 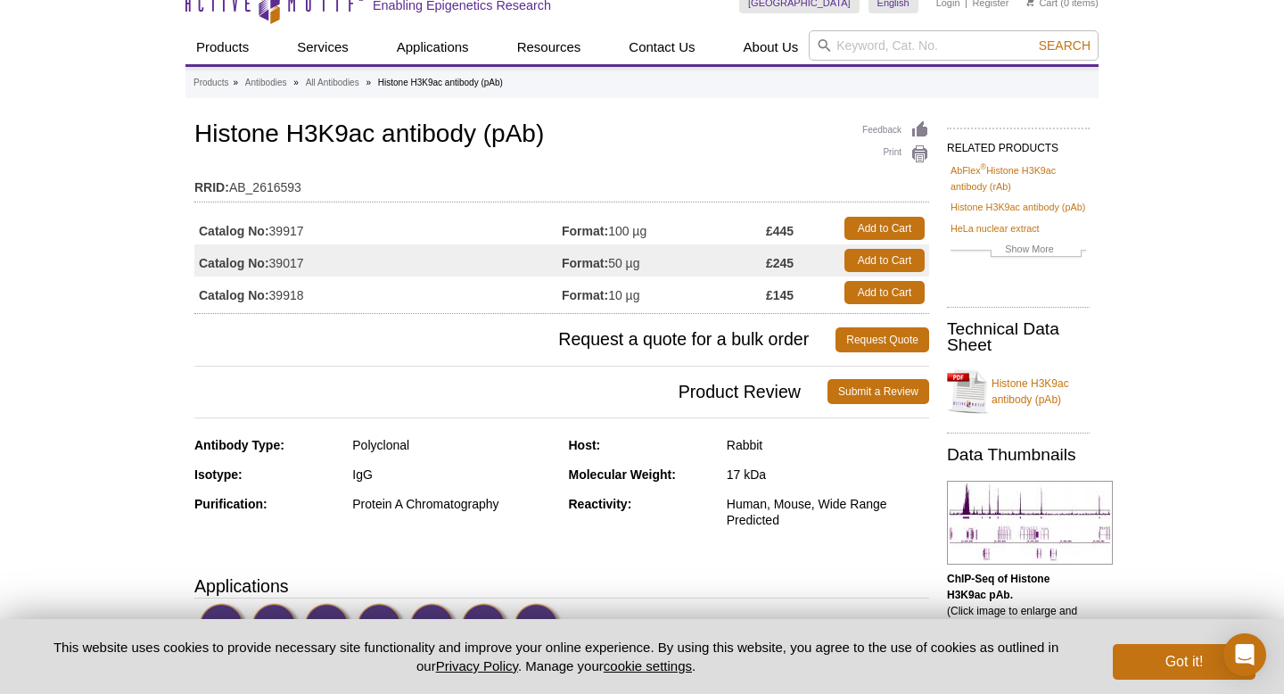 I want to click on a: Resources, so click(x=549, y=47).